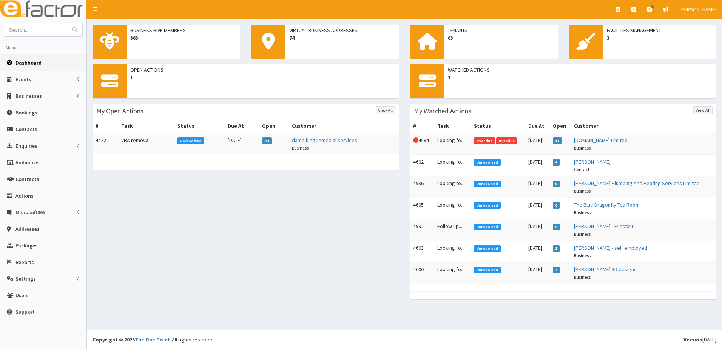  What do you see at coordinates (26, 146) in the screenshot?
I see `span: Enquiries` at bounding box center [26, 146].